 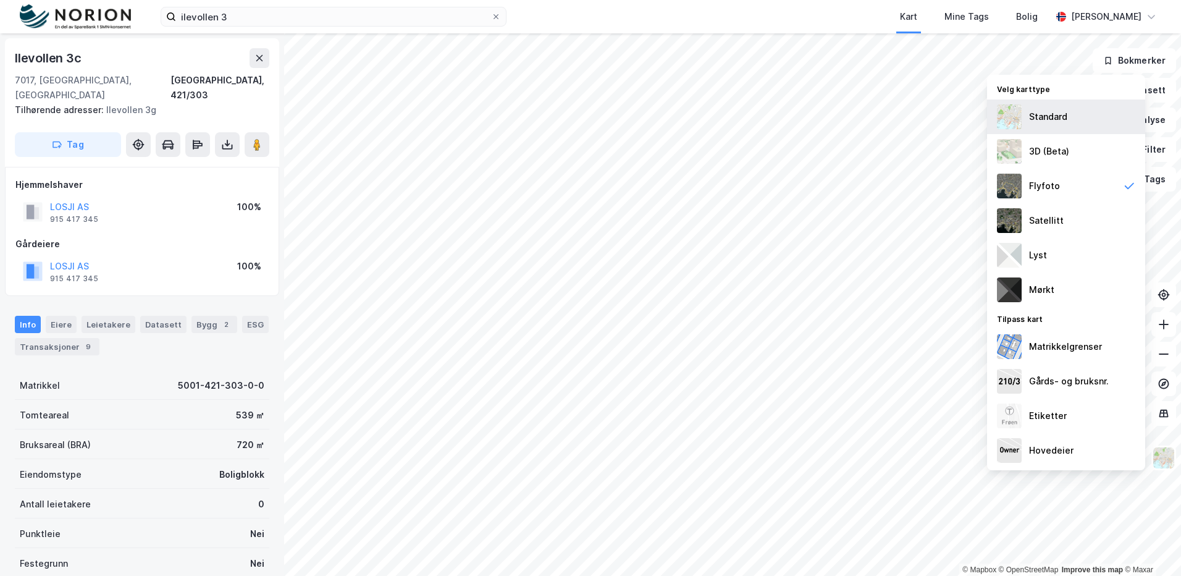 What do you see at coordinates (88, 346) in the screenshot?
I see `div: 9` at bounding box center [88, 346].